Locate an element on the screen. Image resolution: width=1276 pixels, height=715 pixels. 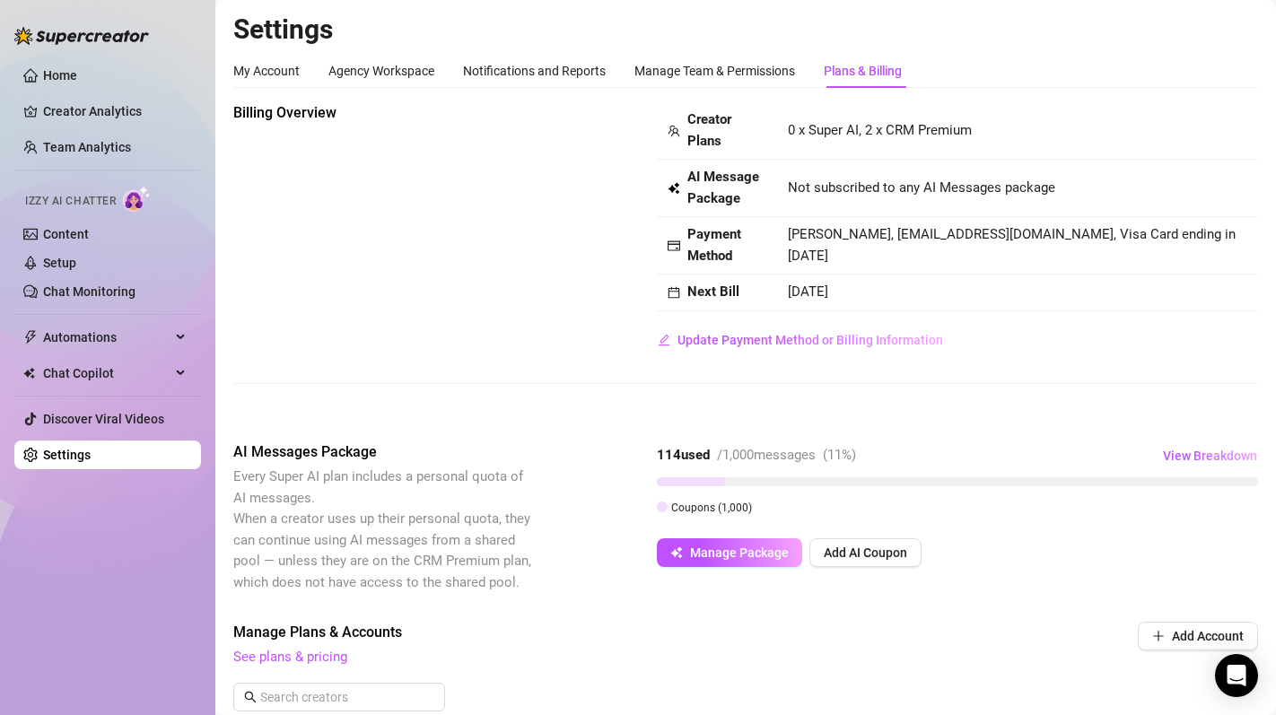
a: Chat Monitoring is located at coordinates (89, 292).